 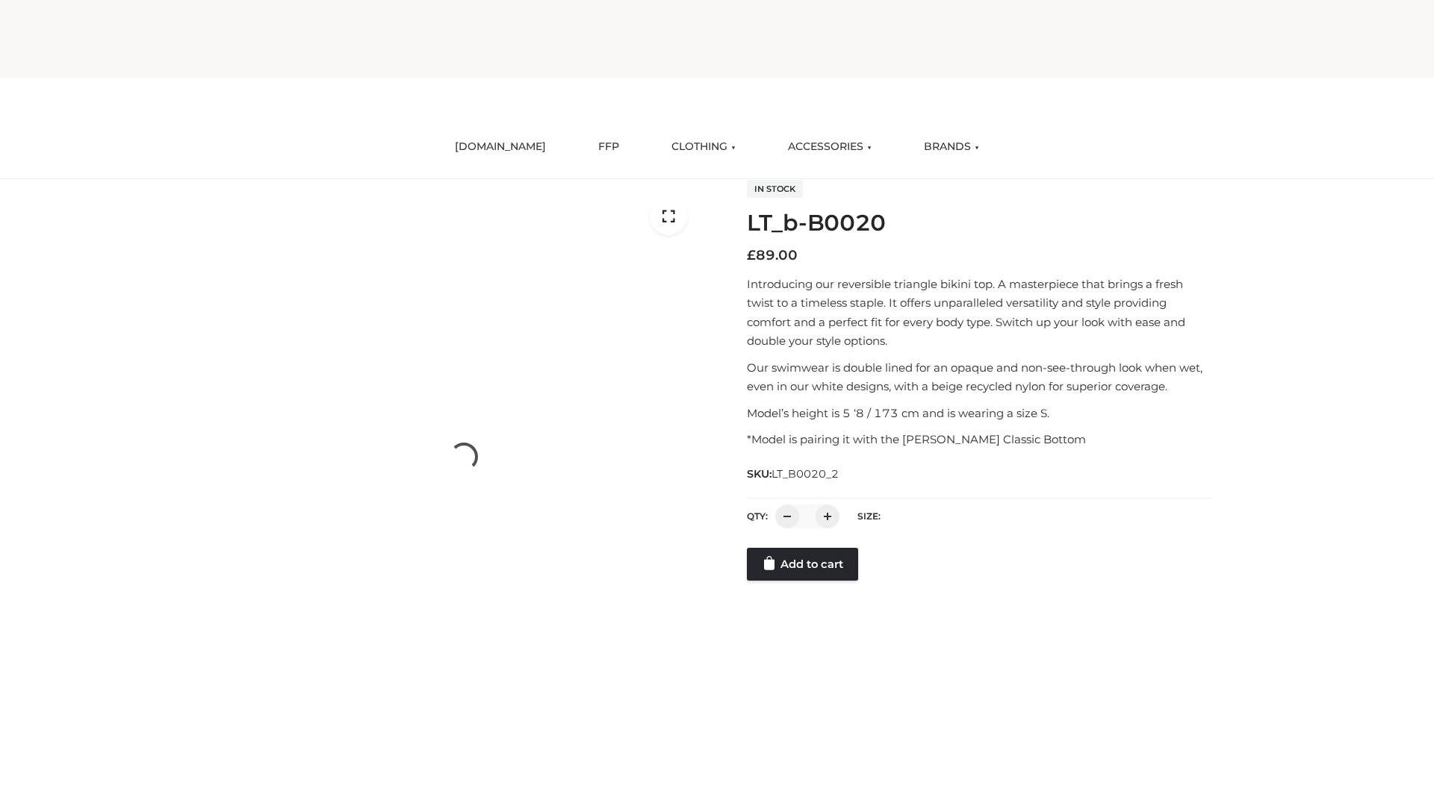 I want to click on a: FFP, so click(x=609, y=147).